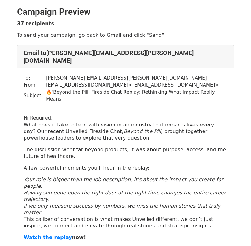  I want to click on p: A few powerful moments you’ll hear in the replay:, so click(126, 168).